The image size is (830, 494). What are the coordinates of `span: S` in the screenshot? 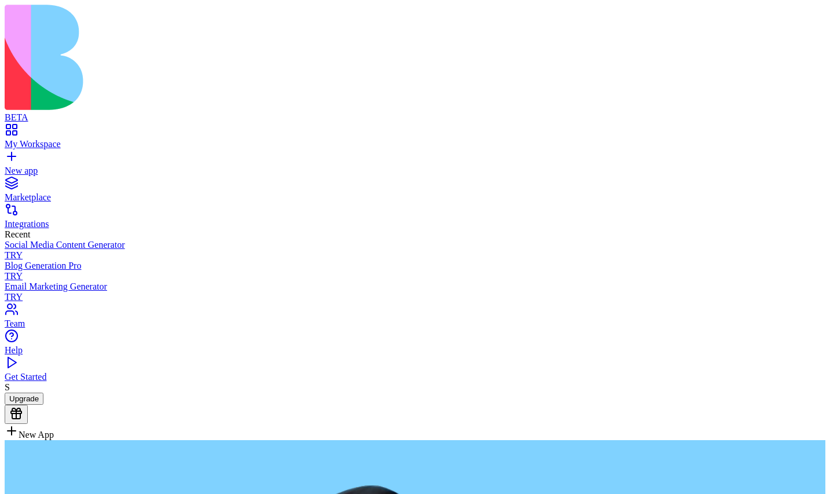 It's located at (7, 387).